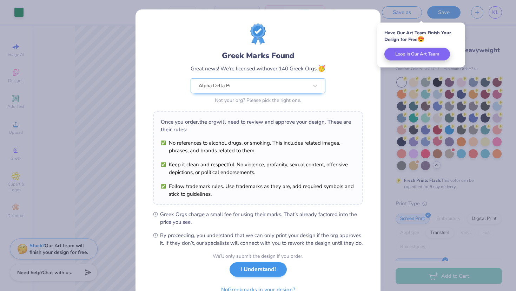 The height and width of the screenshot is (291, 516). I want to click on li: No references to alcohol, drugs, or smoking. This includes related images, phrases, and brands re..., so click(258, 147).